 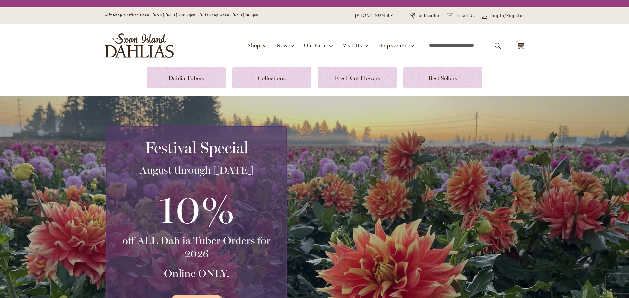 I want to click on h2: Festival Special, so click(x=197, y=148).